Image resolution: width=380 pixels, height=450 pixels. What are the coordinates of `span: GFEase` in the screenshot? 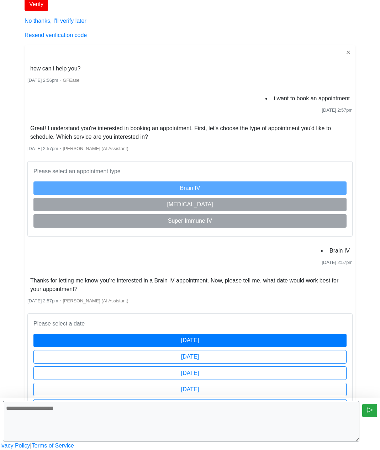 It's located at (71, 80).